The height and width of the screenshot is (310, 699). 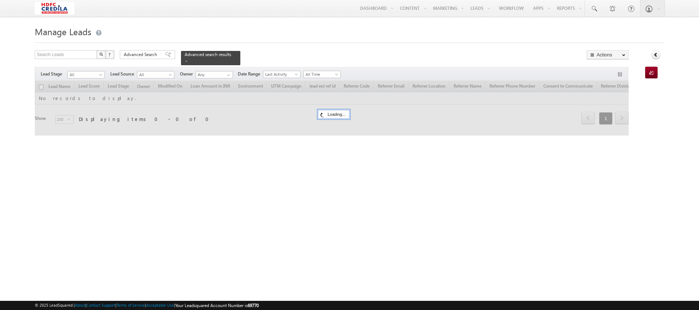 I want to click on span: Date Range, so click(x=250, y=74).